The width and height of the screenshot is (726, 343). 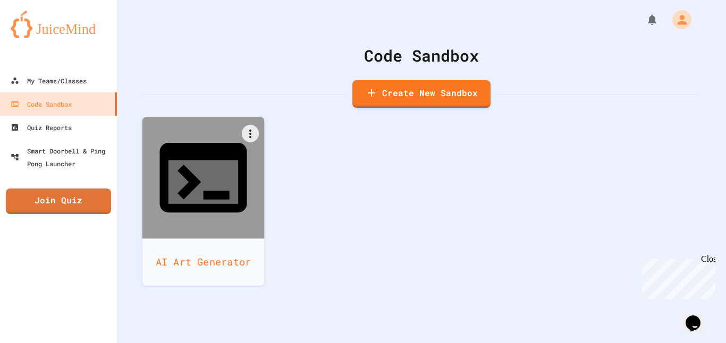 I want to click on div: Chat with us now!Close, so click(x=39, y=36).